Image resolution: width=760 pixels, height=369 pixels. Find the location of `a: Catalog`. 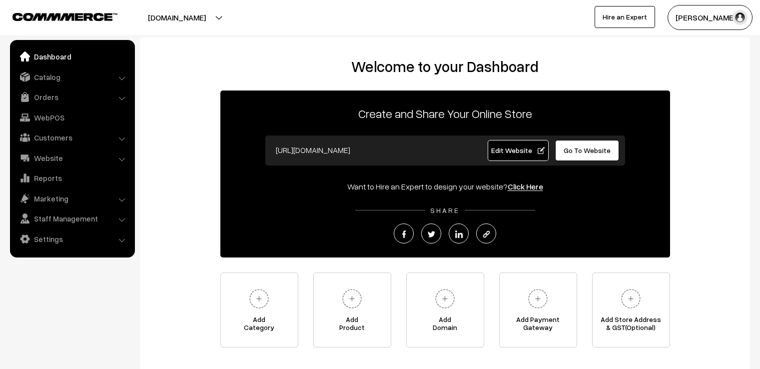

a: Catalog is located at coordinates (72, 77).